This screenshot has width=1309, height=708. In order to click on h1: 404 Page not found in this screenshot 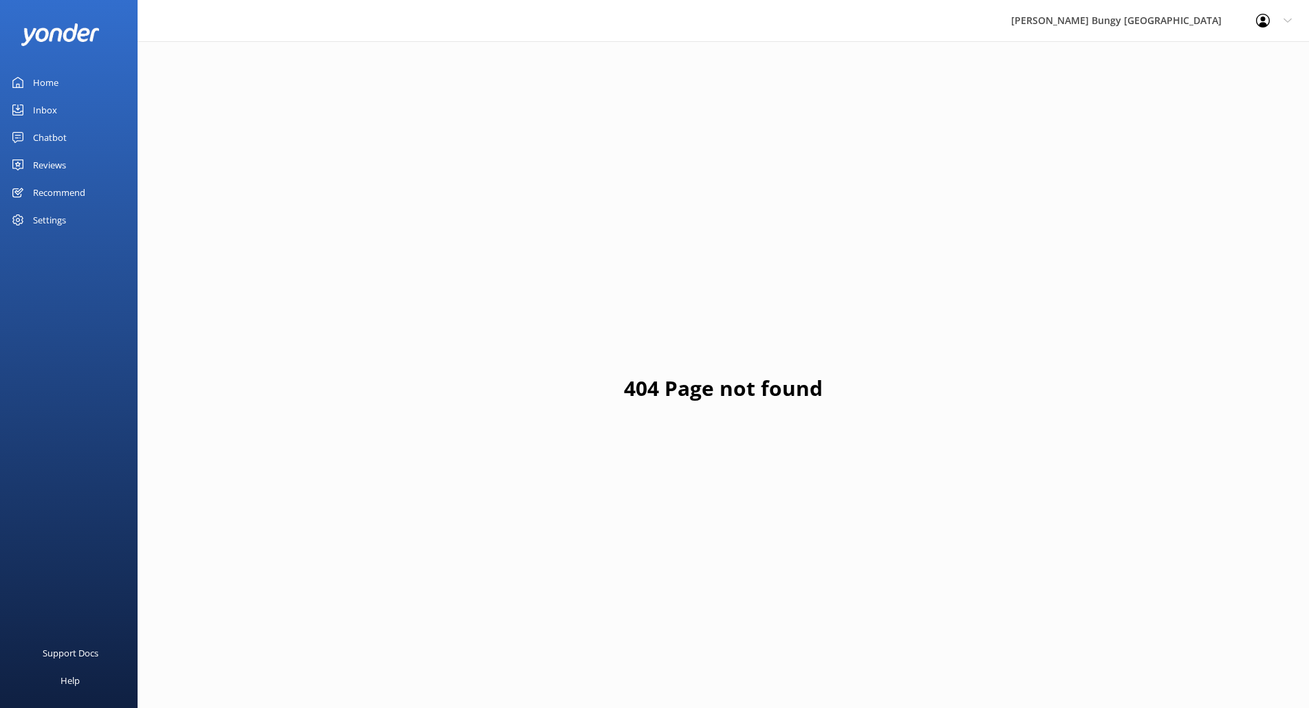, I will do `click(723, 389)`.